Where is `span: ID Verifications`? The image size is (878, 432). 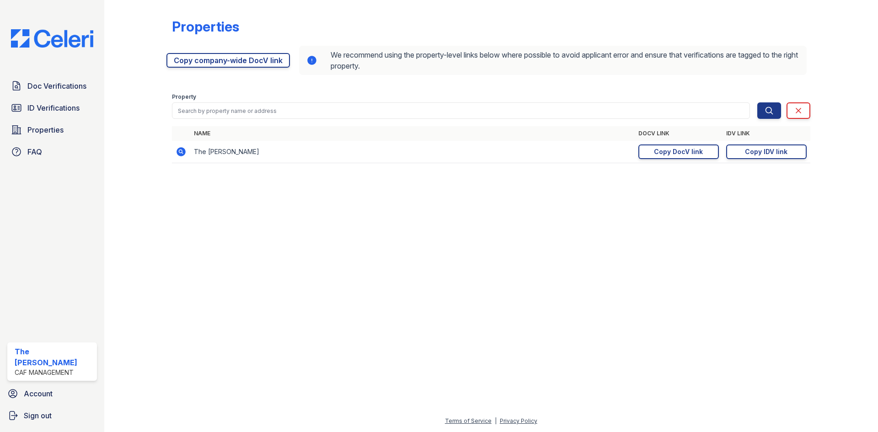
span: ID Verifications is located at coordinates (54, 108).